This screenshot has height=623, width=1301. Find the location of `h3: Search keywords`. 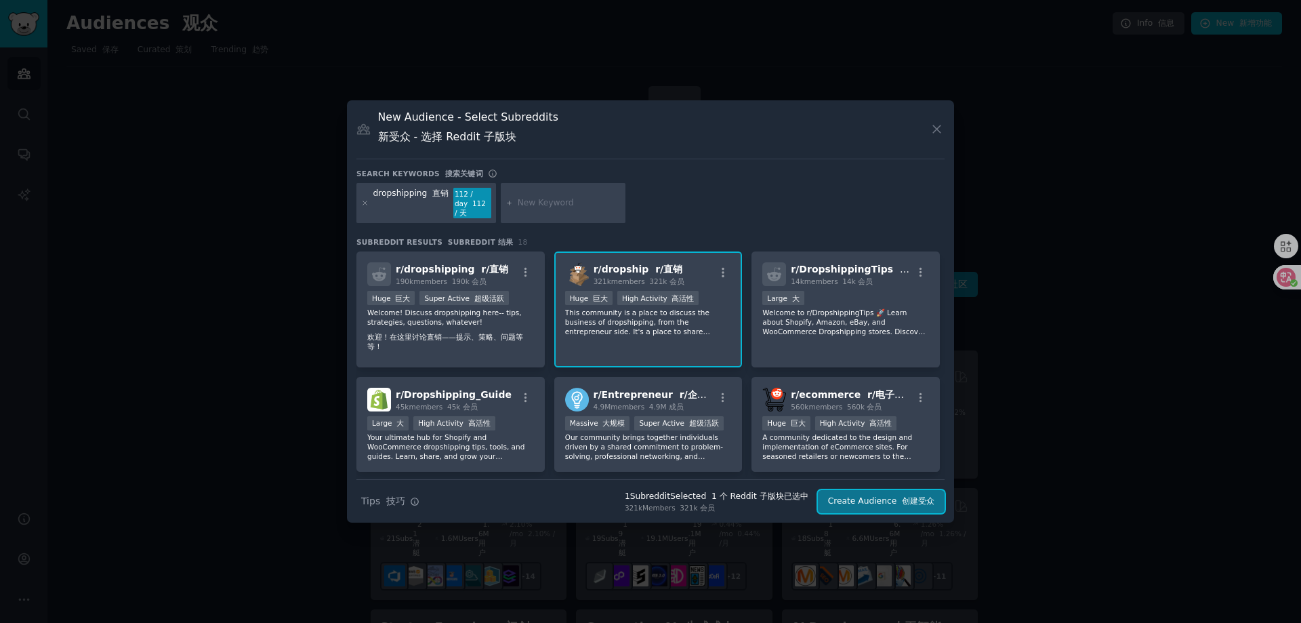

h3: Search keywords is located at coordinates (419, 173).